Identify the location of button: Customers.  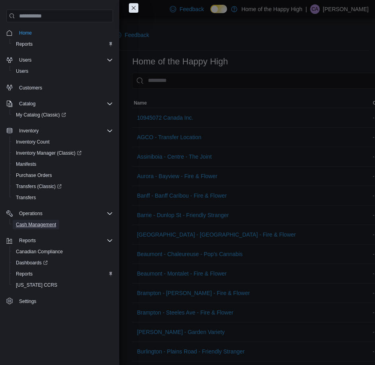
(60, 87).